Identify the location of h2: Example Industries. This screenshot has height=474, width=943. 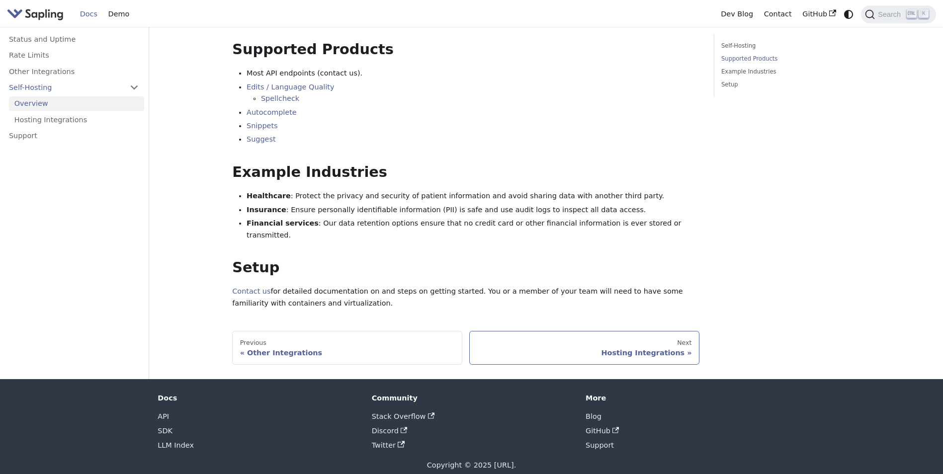
(466, 173).